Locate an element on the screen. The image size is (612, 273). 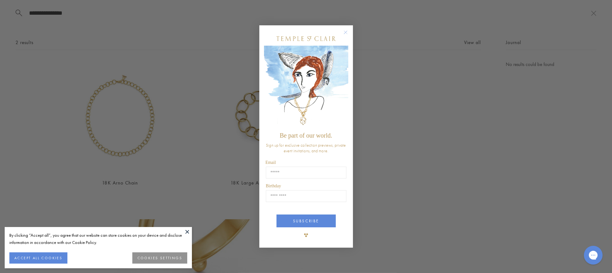
span: Be part of our world. is located at coordinates (306, 135).